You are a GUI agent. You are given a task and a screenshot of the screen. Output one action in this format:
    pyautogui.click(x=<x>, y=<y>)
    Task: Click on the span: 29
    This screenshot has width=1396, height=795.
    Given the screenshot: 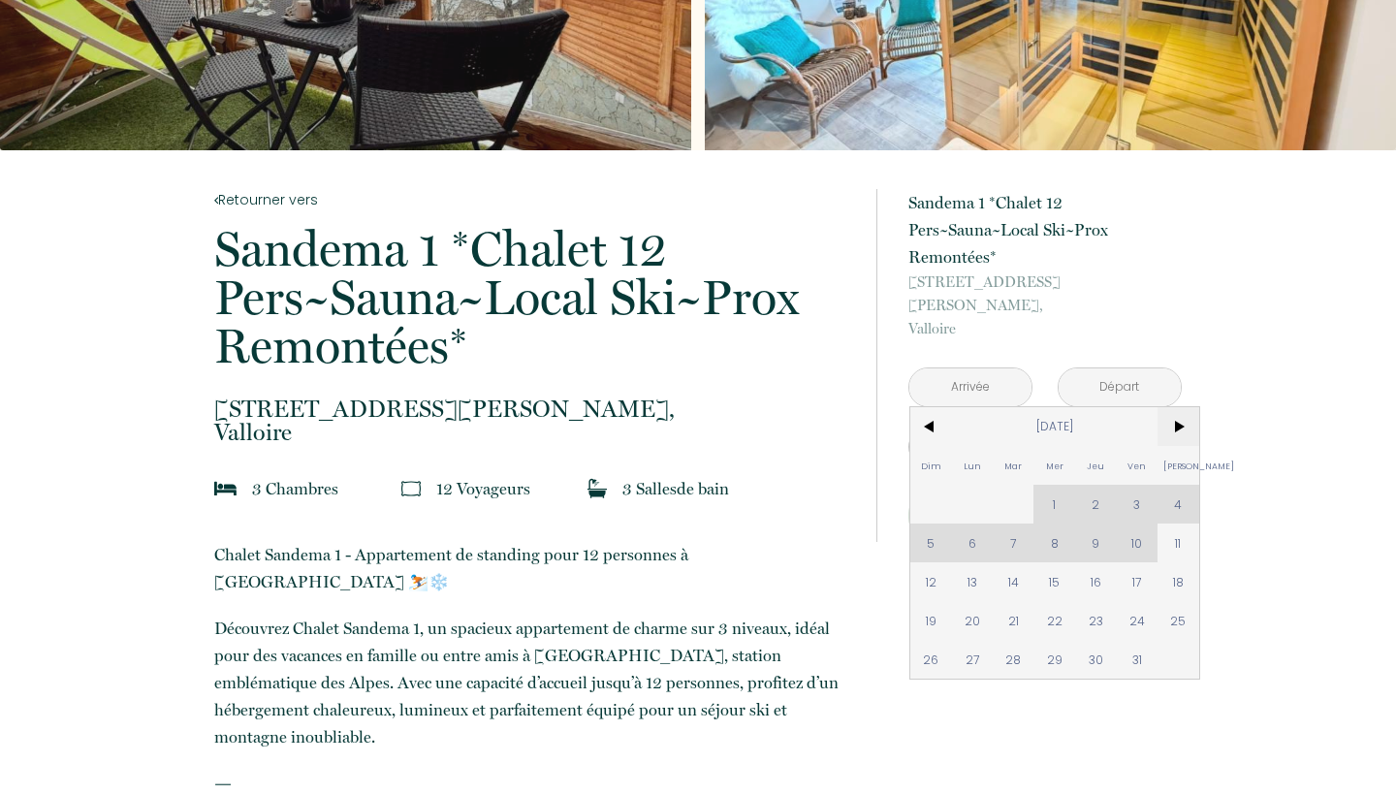 What is the action you would take?
    pyautogui.click(x=1054, y=659)
    